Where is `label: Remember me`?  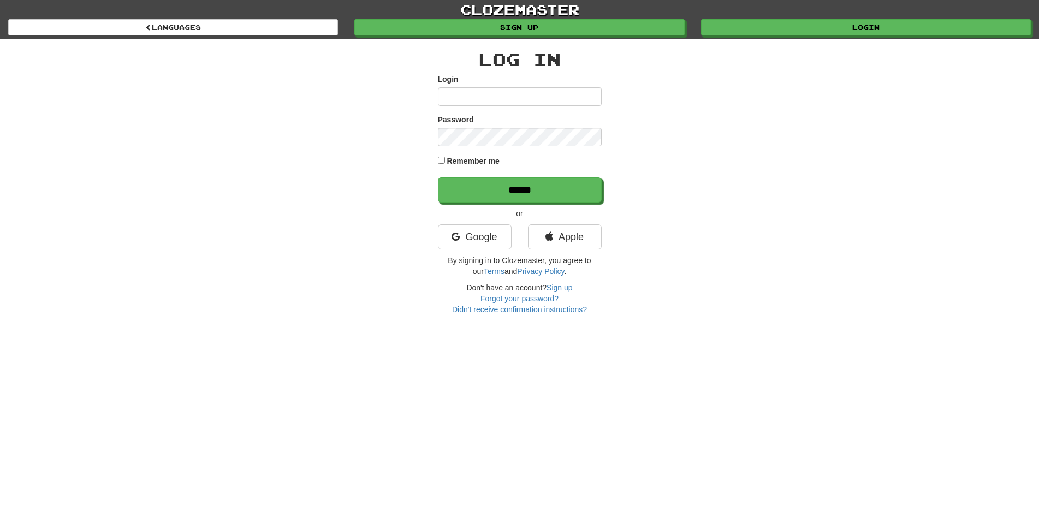
label: Remember me is located at coordinates (473, 161).